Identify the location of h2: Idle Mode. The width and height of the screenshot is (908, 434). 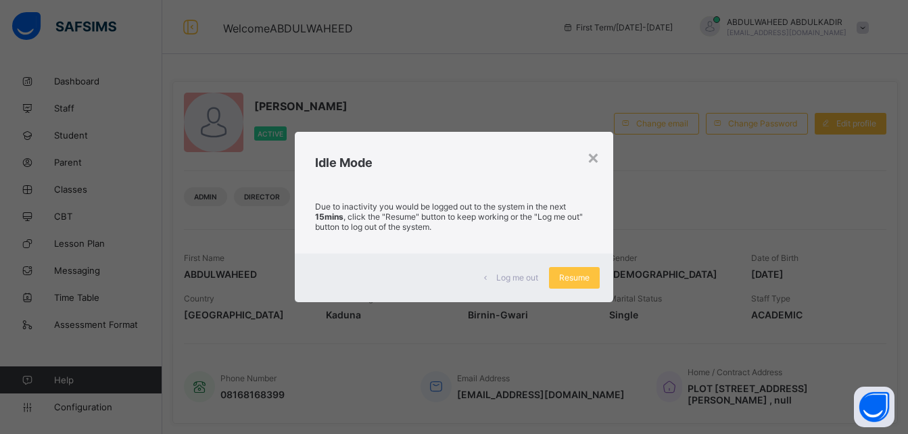
(454, 162).